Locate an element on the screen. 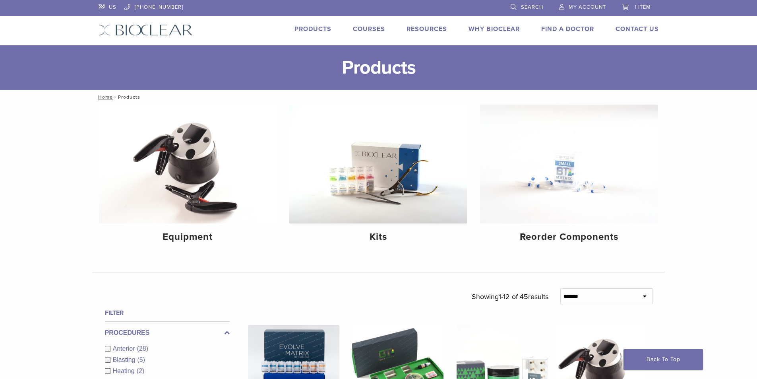 The width and height of the screenshot is (757, 379). p: Showing results is located at coordinates (510, 296).